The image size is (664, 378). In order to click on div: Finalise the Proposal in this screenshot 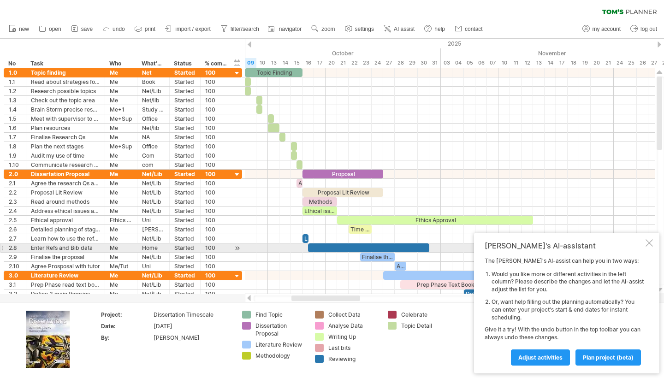, I will do `click(377, 257)`.